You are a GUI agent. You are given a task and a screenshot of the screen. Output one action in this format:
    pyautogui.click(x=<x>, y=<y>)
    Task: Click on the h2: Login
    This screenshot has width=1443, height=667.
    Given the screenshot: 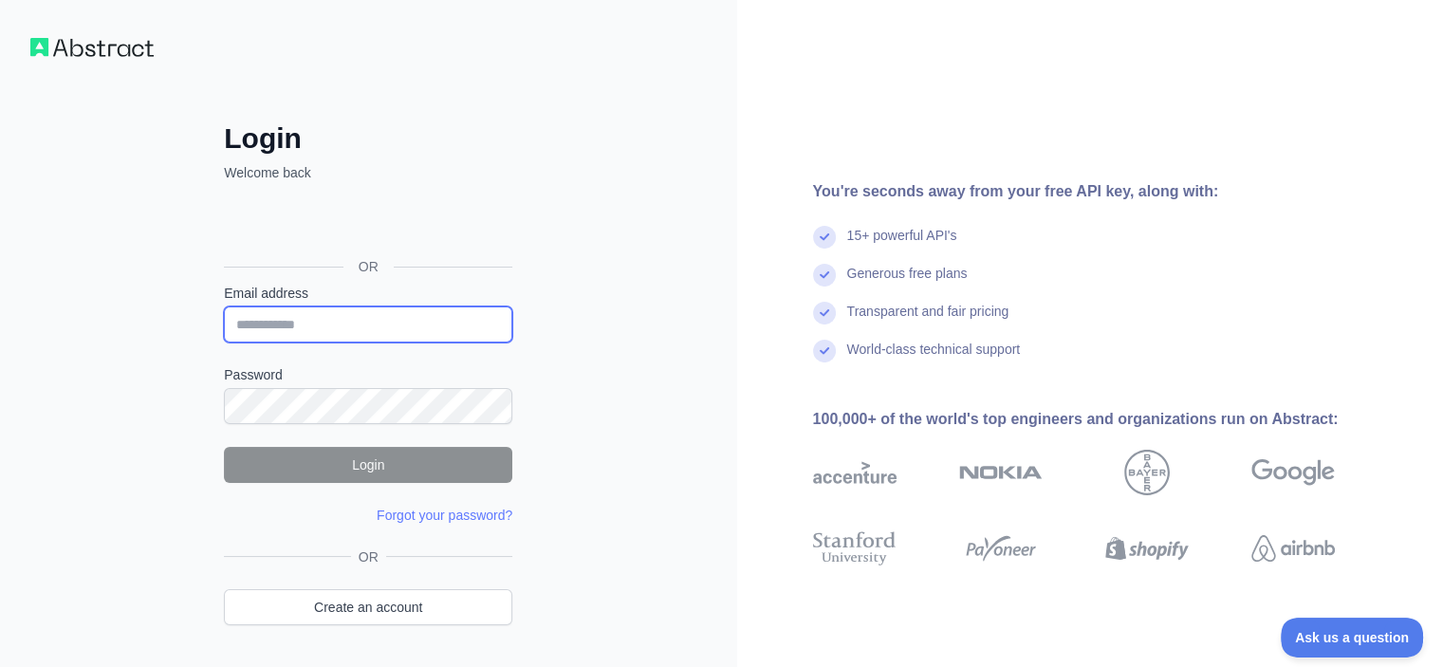 What is the action you would take?
    pyautogui.click(x=368, y=138)
    